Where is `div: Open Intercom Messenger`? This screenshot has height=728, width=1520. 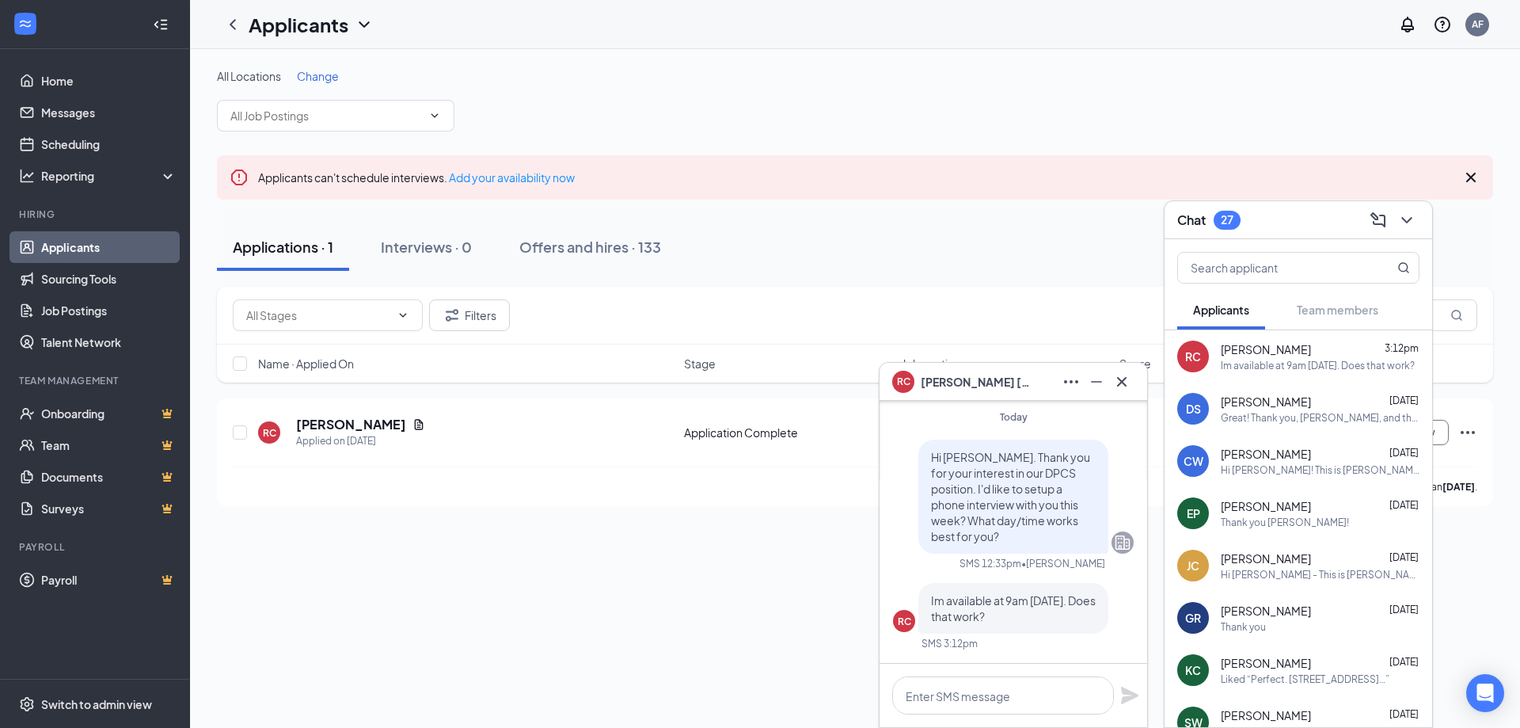
div: Open Intercom Messenger is located at coordinates (1486, 693).